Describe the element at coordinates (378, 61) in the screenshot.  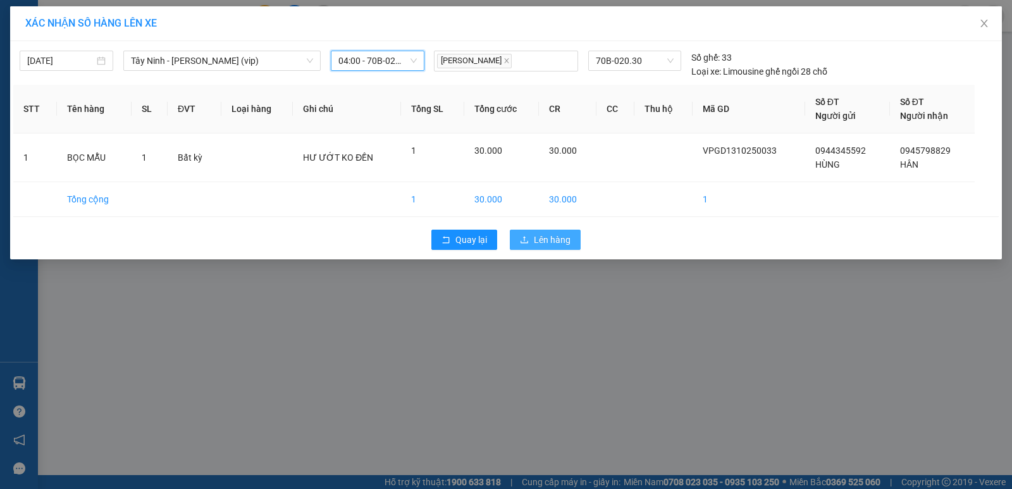
I see `span: 04:00 - 70B-020.30` at that location.